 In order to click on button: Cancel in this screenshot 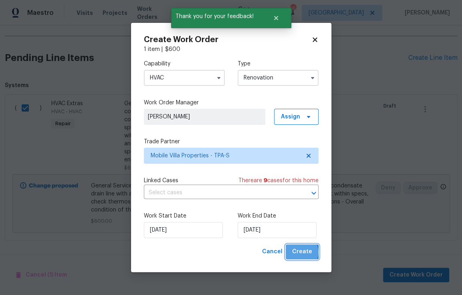, I will do `click(272, 251)`.